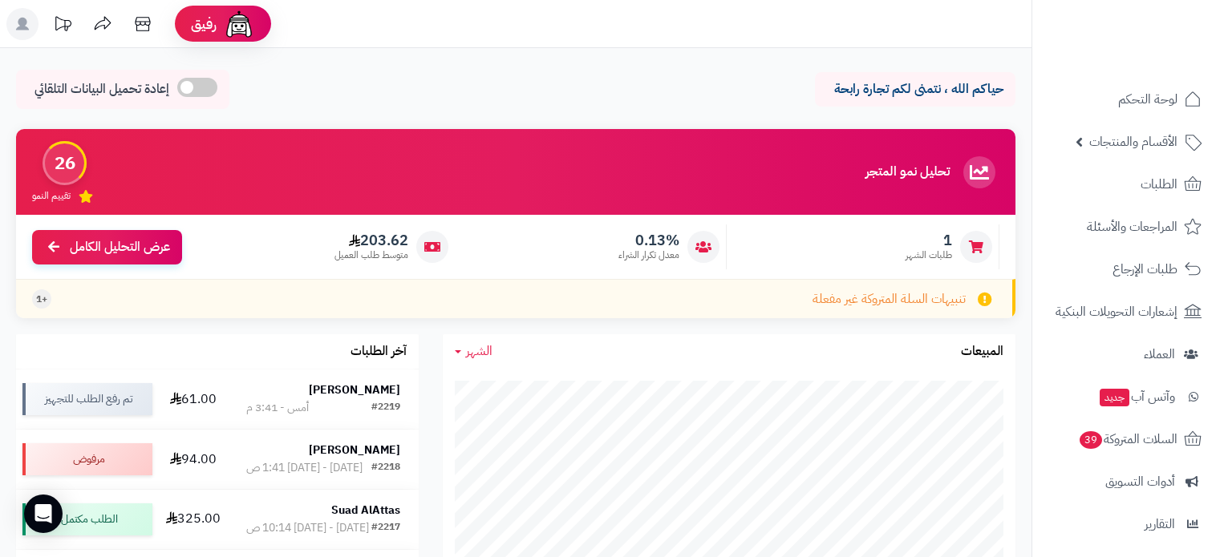 This screenshot has height=557, width=1220. I want to click on strong: Suad AlAttas, so click(366, 510).